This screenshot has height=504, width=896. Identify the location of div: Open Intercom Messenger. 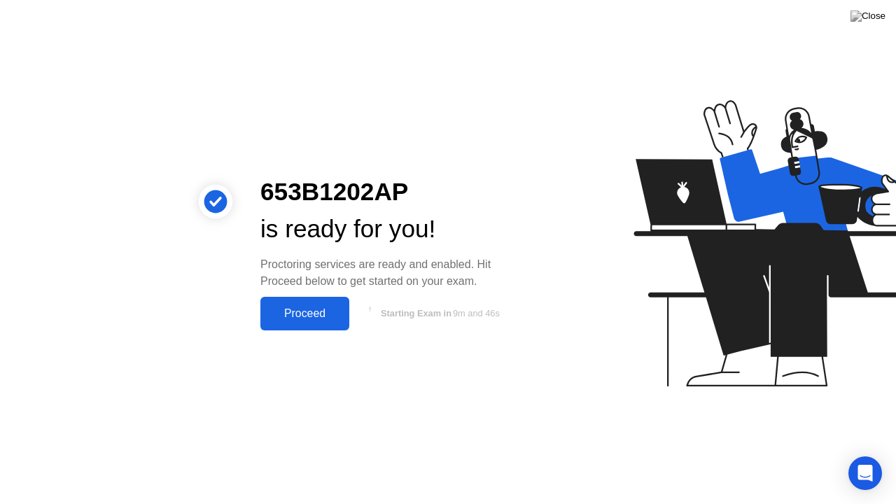
(865, 473).